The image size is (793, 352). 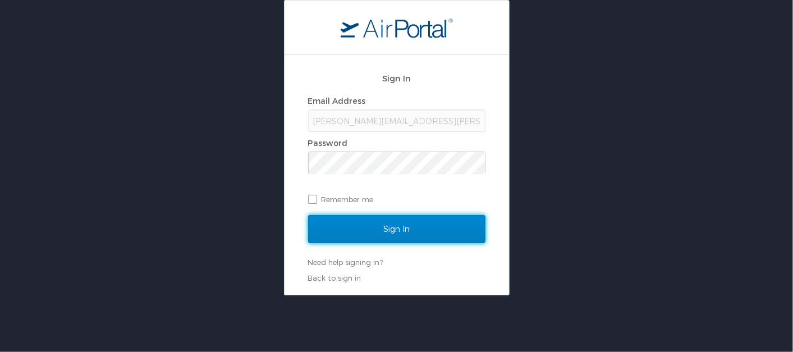 What do you see at coordinates (335, 278) in the screenshot?
I see `a: Back to sign in` at bounding box center [335, 278].